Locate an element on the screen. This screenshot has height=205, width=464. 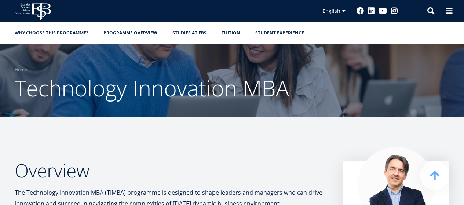
span: Technology Innovation MBA is located at coordinates (152, 88).